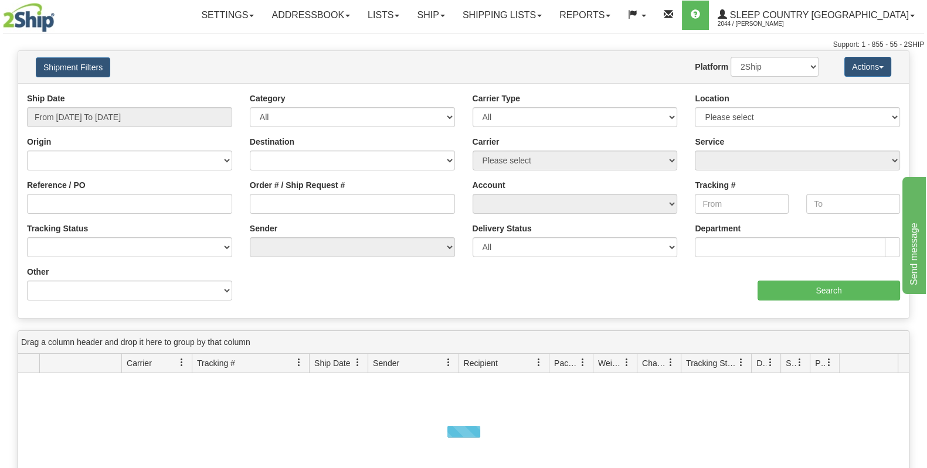 This screenshot has width=927, height=468. Describe the element at coordinates (717, 229) in the screenshot. I see `label: Department` at that location.